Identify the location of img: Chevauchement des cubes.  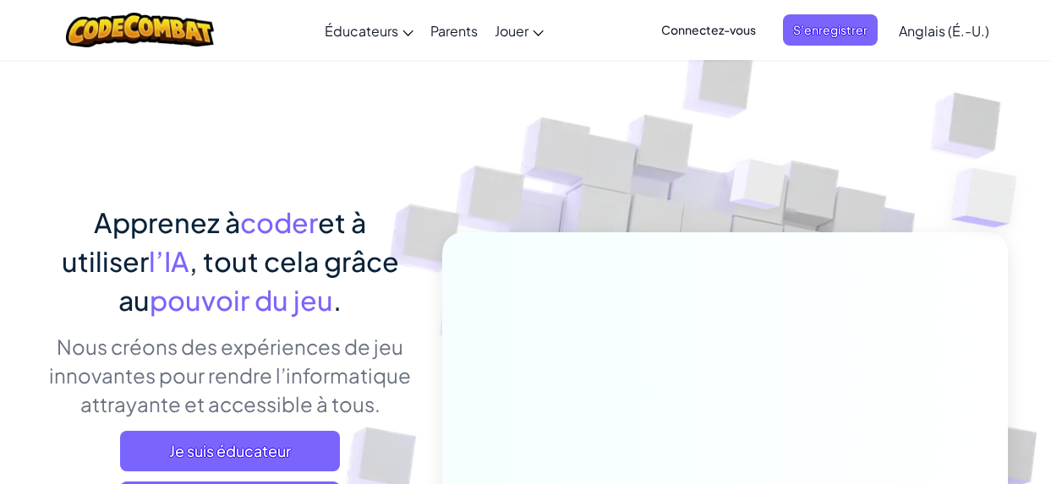
(758, 189).